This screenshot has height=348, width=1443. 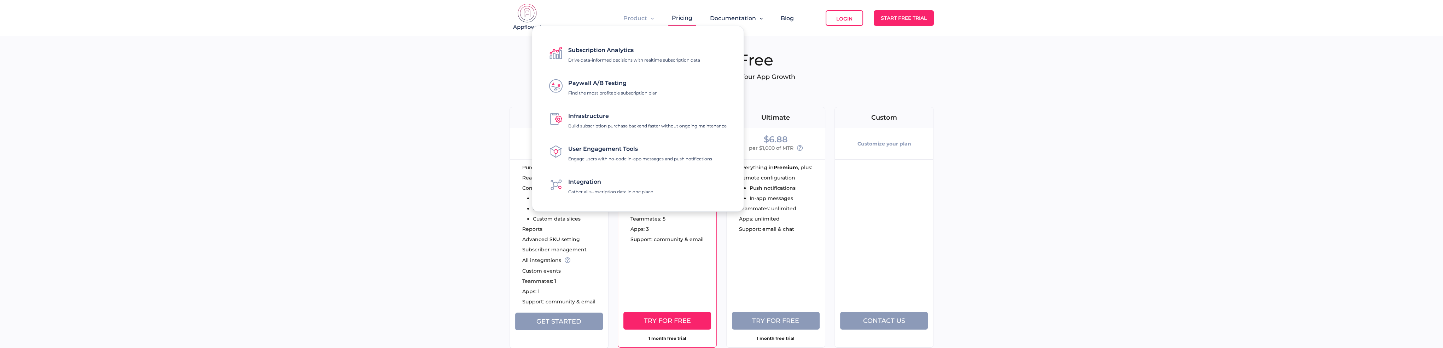 What do you see at coordinates (542, 260) in the screenshot?
I see `span: All integrations` at bounding box center [542, 260].